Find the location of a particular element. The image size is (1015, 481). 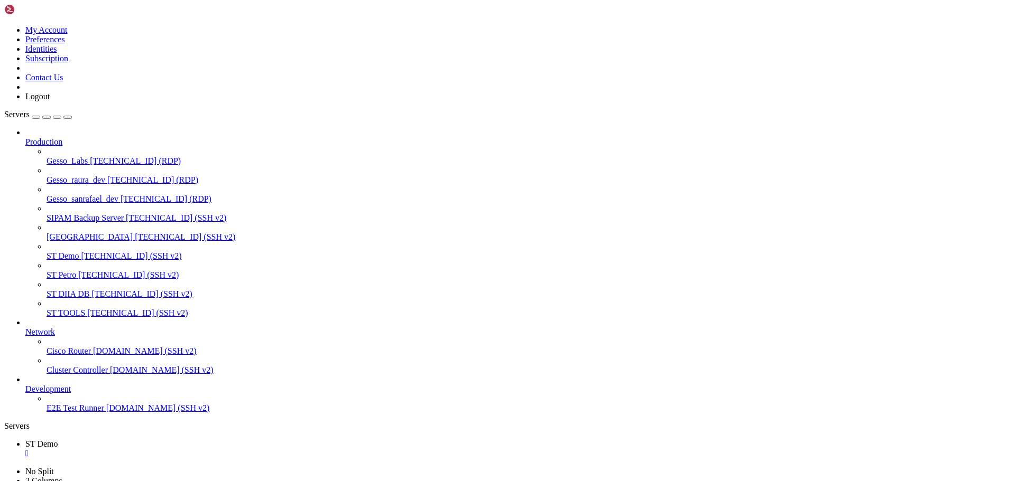

span: Servers is located at coordinates (17, 114).